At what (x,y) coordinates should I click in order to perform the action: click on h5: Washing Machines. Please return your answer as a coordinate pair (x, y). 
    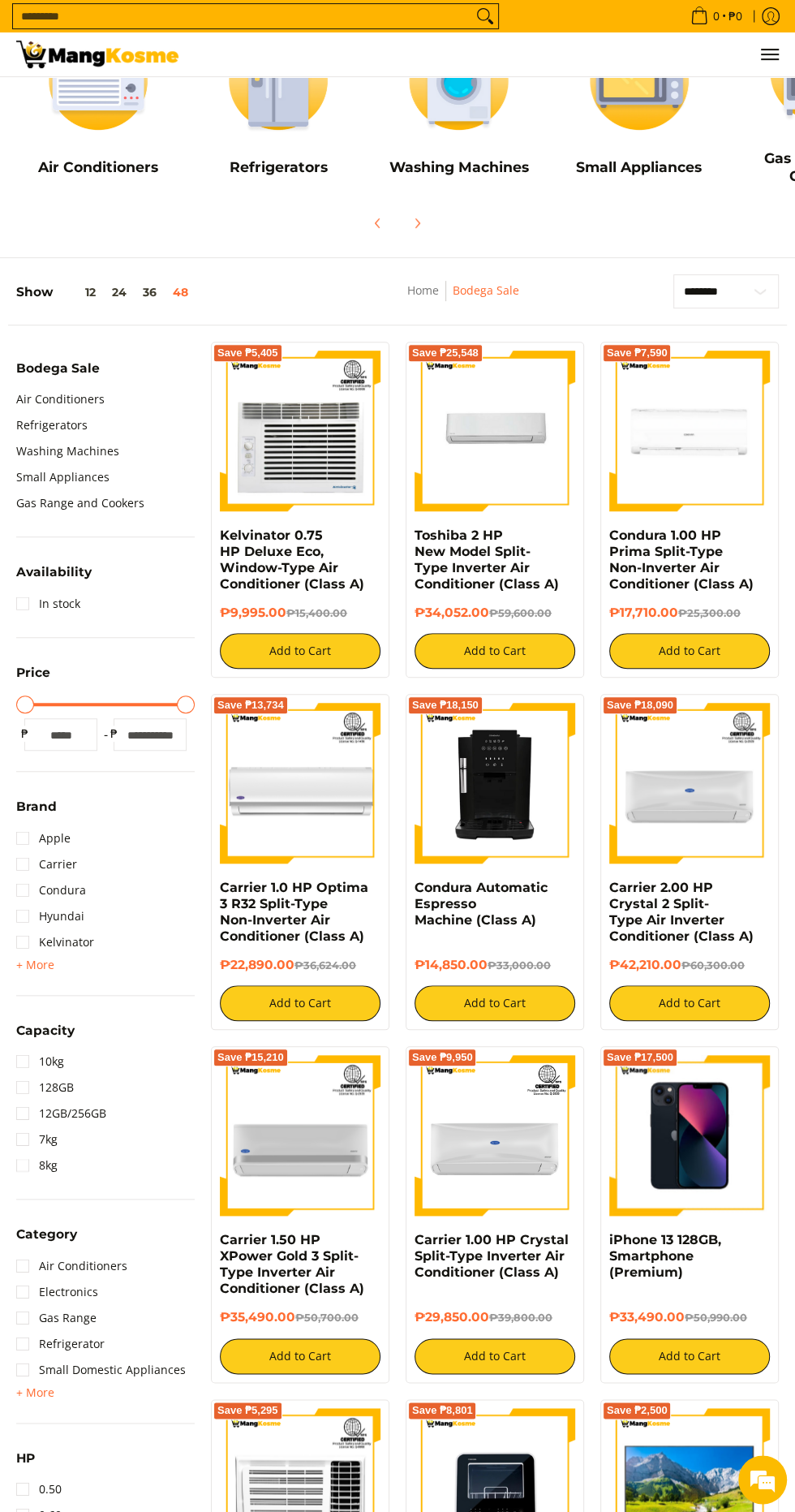
    Looking at the image, I should click on (459, 168).